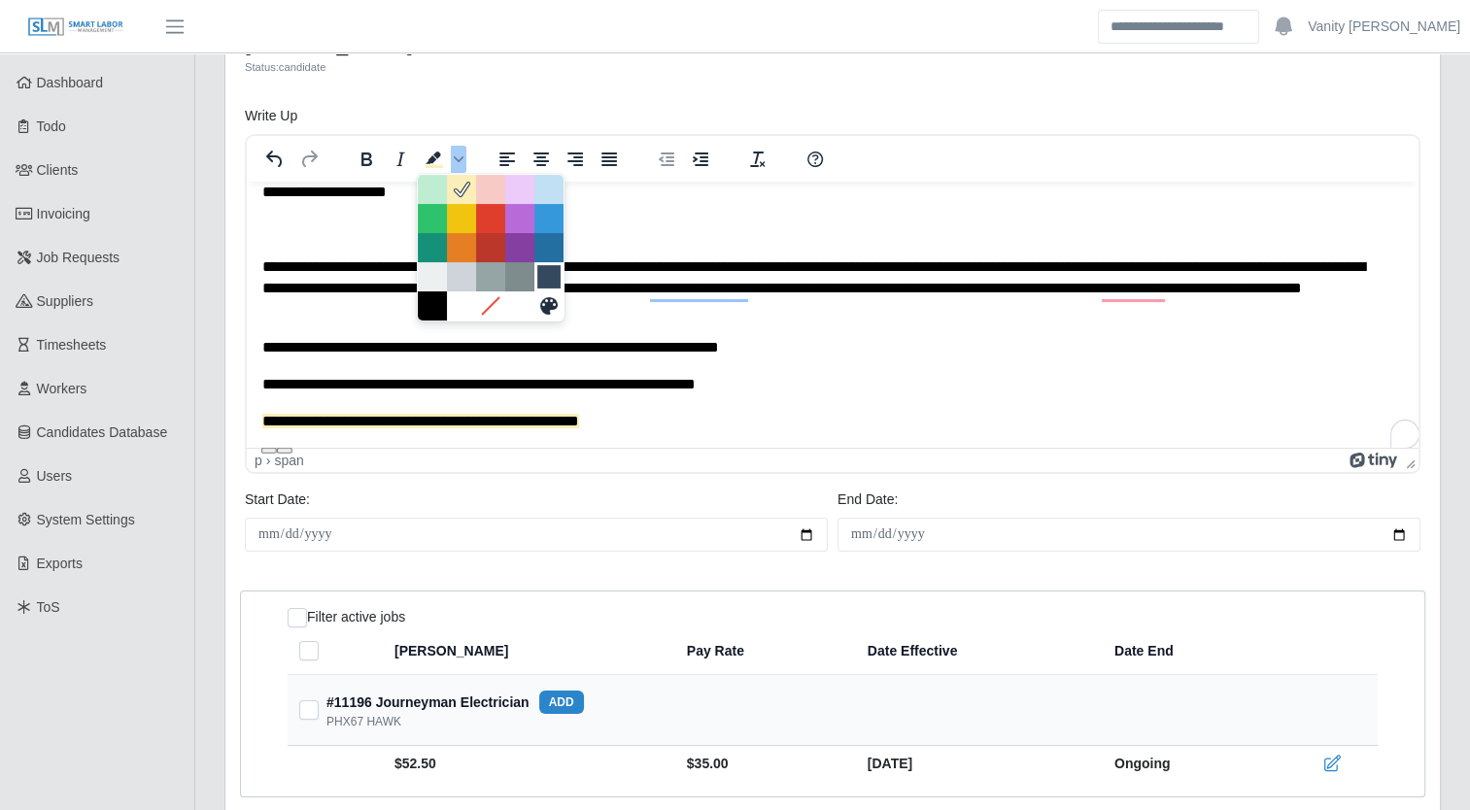  Describe the element at coordinates (667, 159) in the screenshot. I see `button: Decrease indent` at that location.